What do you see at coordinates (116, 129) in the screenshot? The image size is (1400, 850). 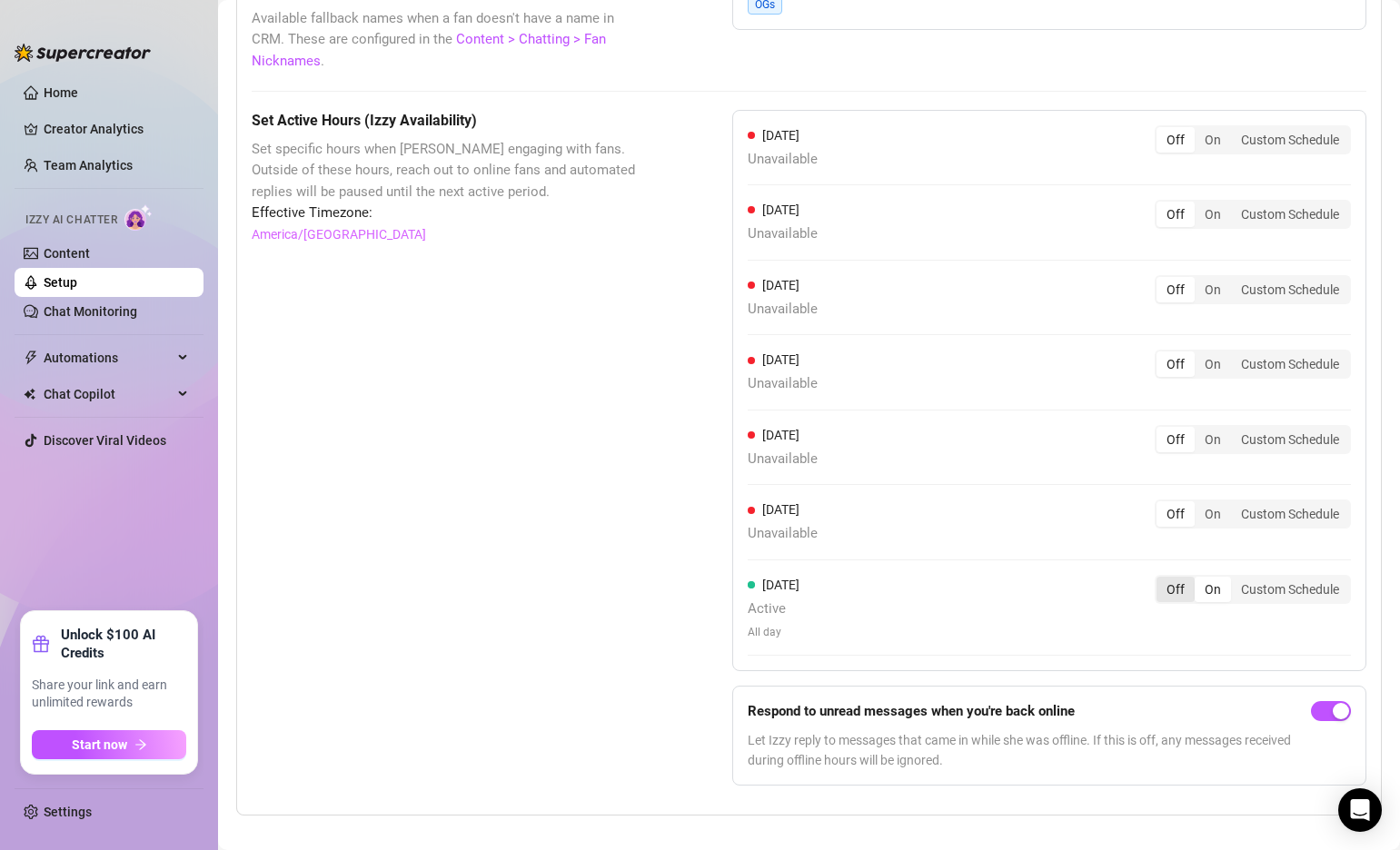 I see `a: Creator Analytics` at bounding box center [116, 129].